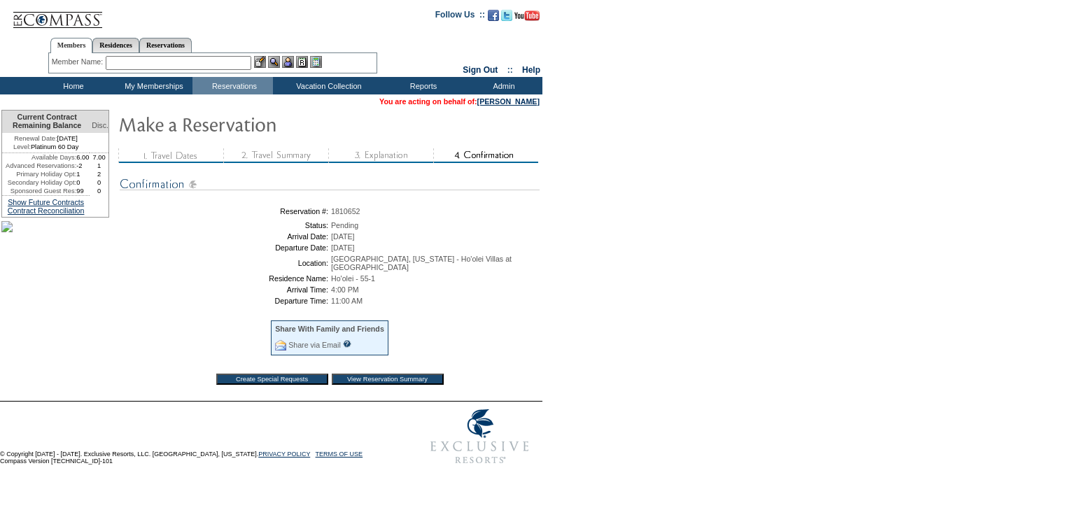 The image size is (1075, 510). What do you see at coordinates (480, 437) in the screenshot?
I see `img: Exclusive Resorts` at bounding box center [480, 437].